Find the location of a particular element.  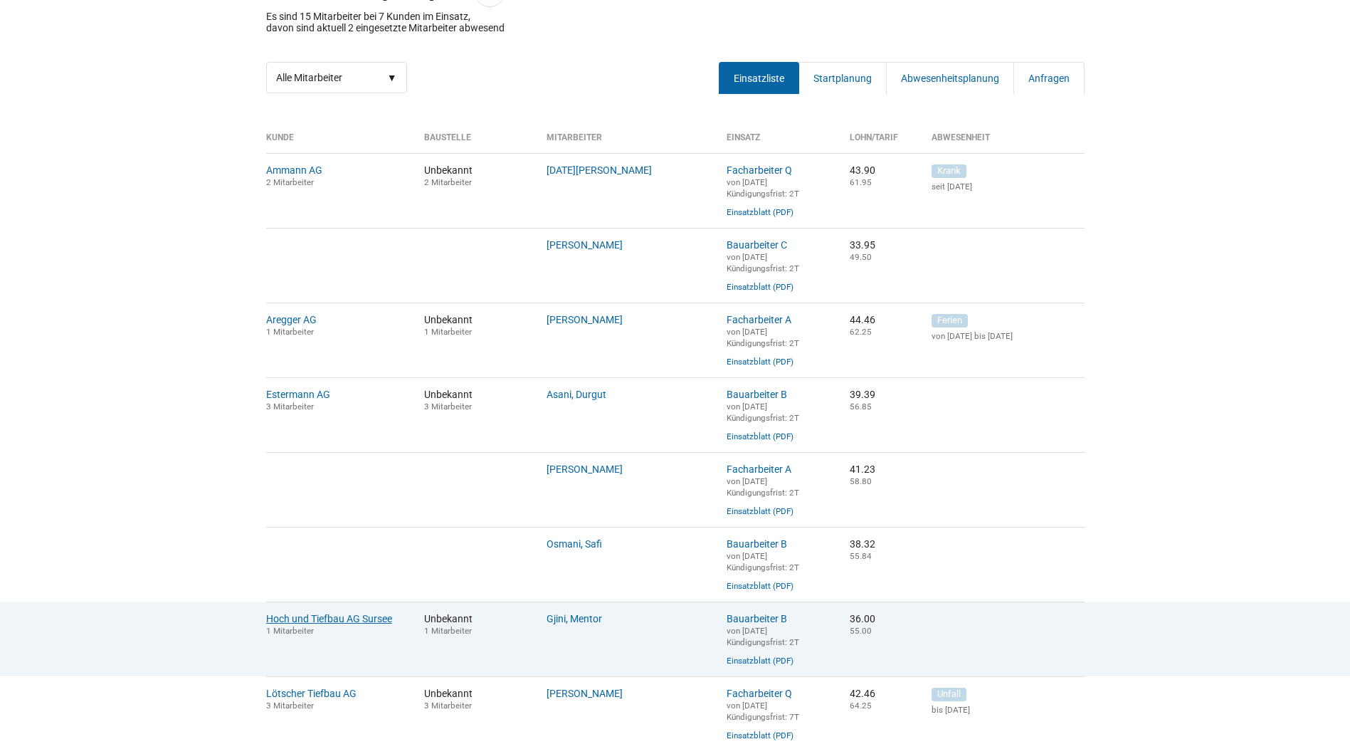

small: 56.85 is located at coordinates (861, 406).